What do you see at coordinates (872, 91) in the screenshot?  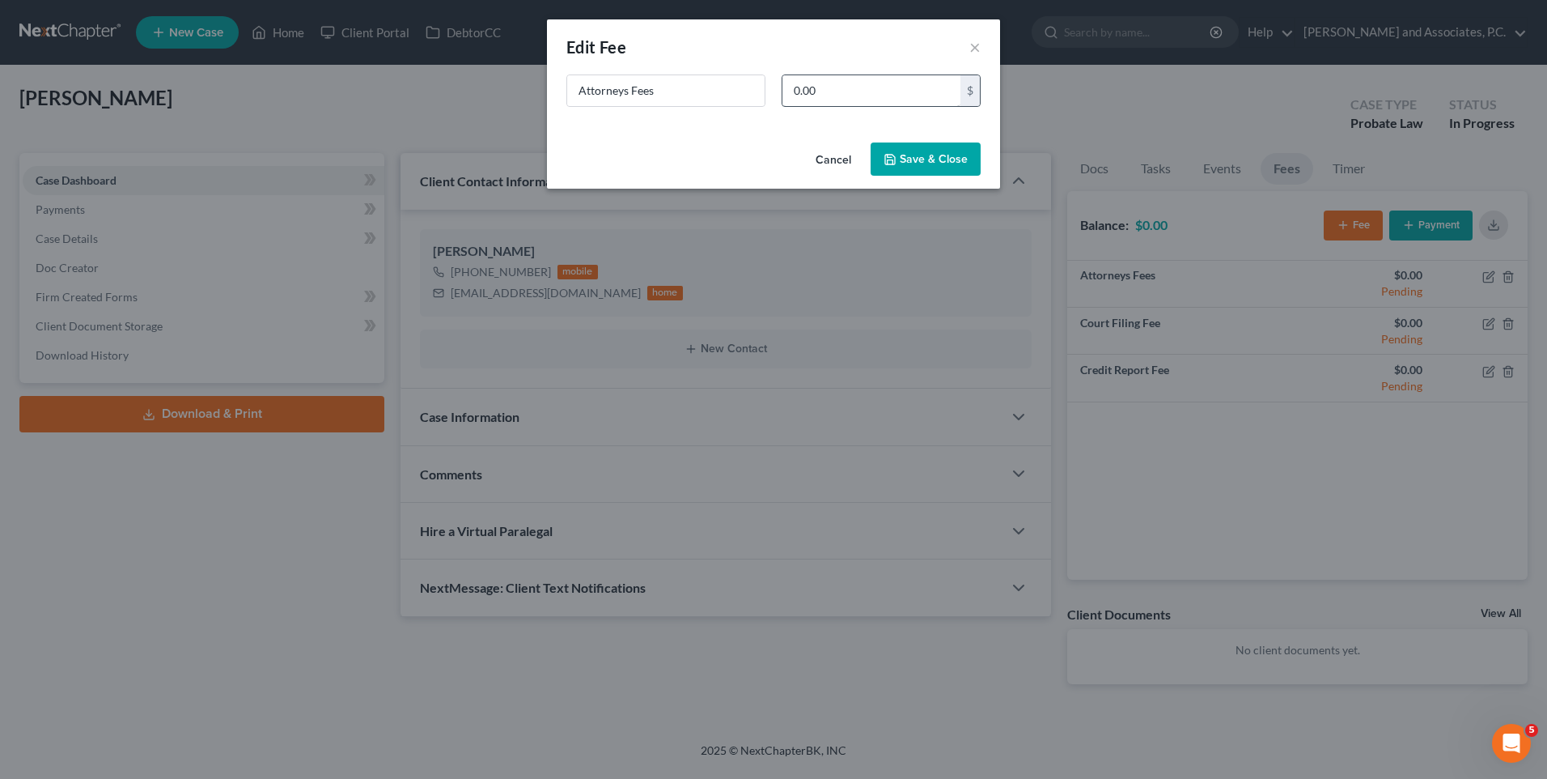 I see `input: 0.00` at bounding box center [872, 91].